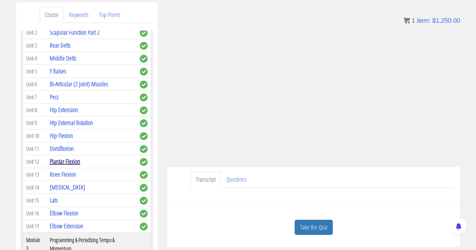 This screenshot has height=250, width=476. Describe the element at coordinates (53, 200) in the screenshot. I see `a: Lats` at that location.